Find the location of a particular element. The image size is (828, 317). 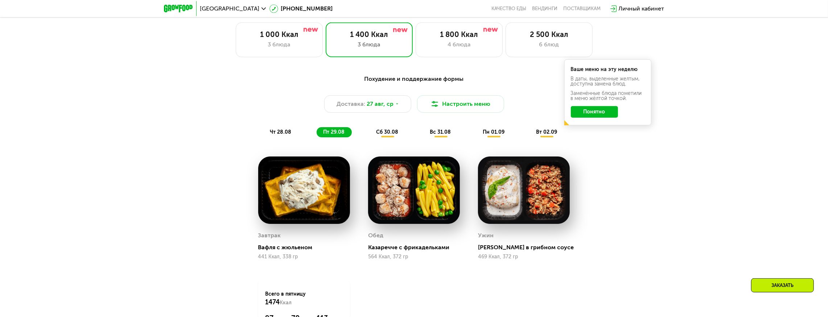

div: 1 000 Ккал is located at coordinates (279, 34).